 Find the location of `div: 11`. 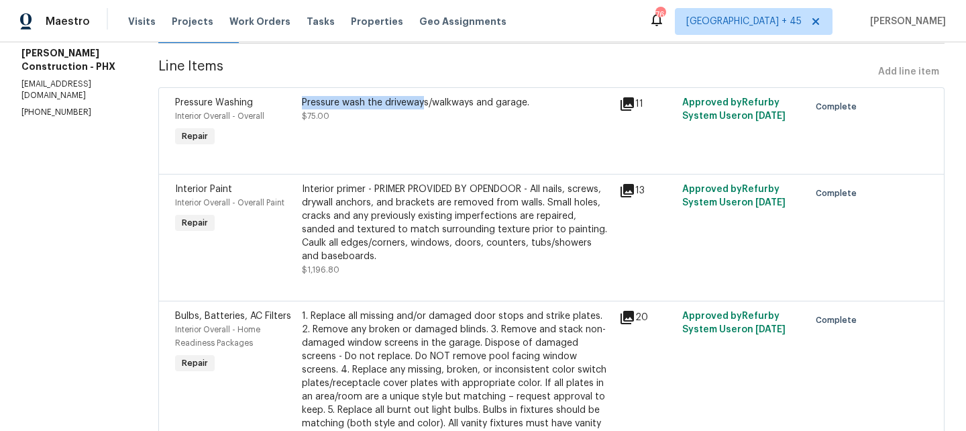

div: 11 is located at coordinates (646, 104).